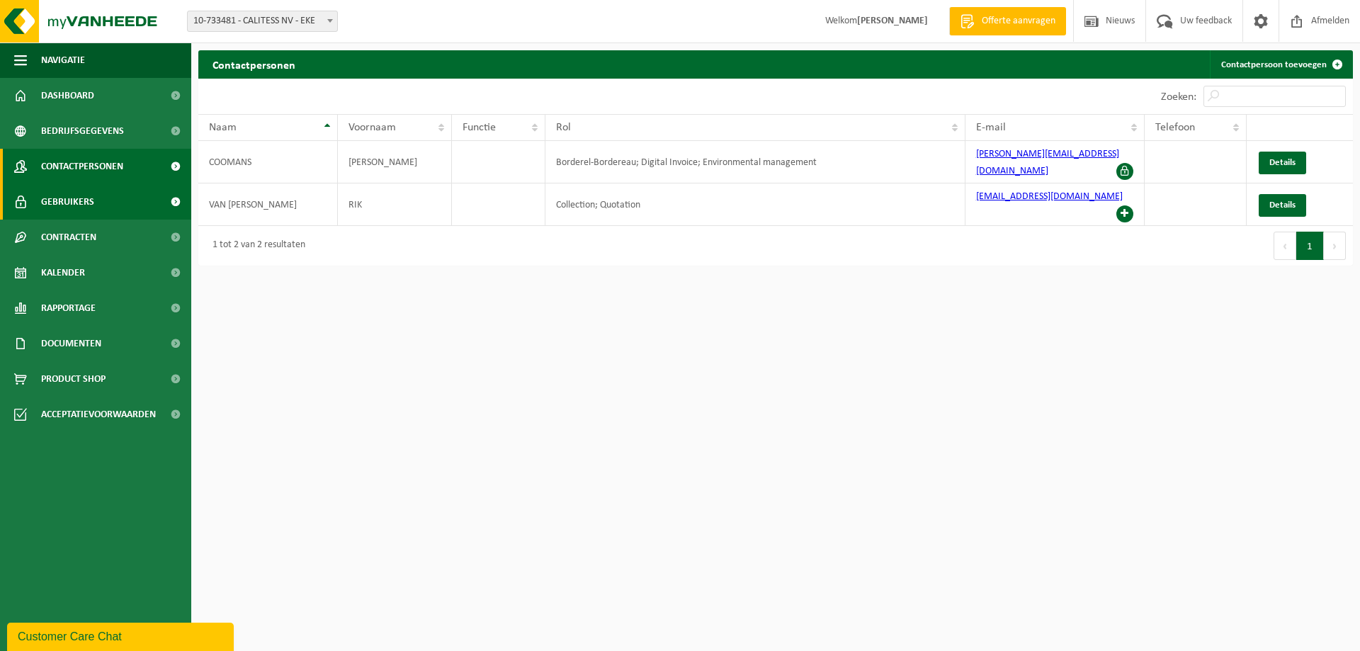 Image resolution: width=1360 pixels, height=651 pixels. What do you see at coordinates (67, 96) in the screenshot?
I see `span: Dashboard` at bounding box center [67, 96].